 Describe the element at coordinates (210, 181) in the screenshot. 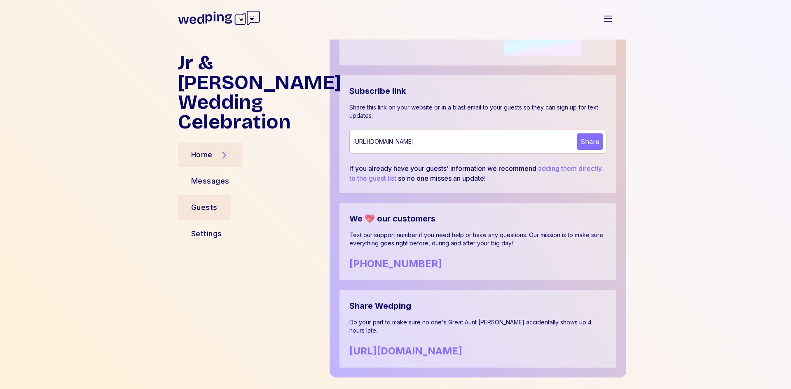

I see `div: Messages` at that location.